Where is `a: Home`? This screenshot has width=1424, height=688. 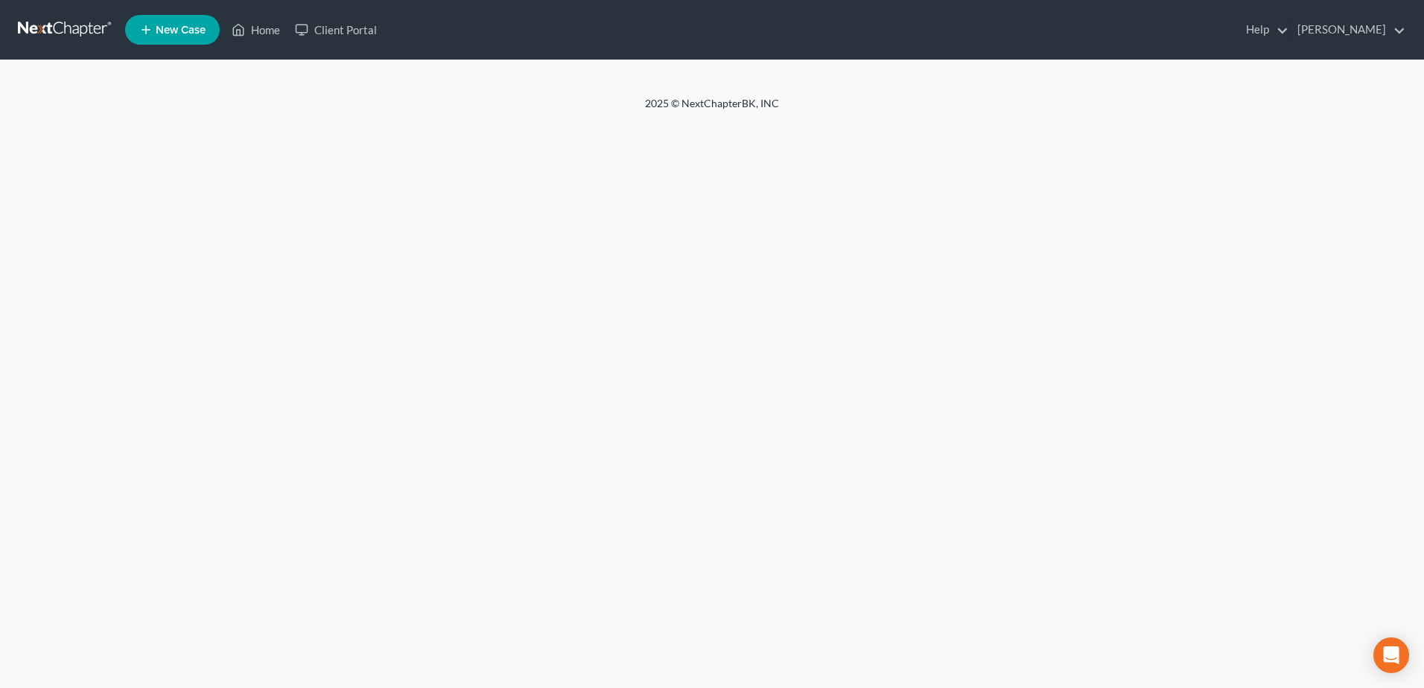
a: Home is located at coordinates (255, 30).